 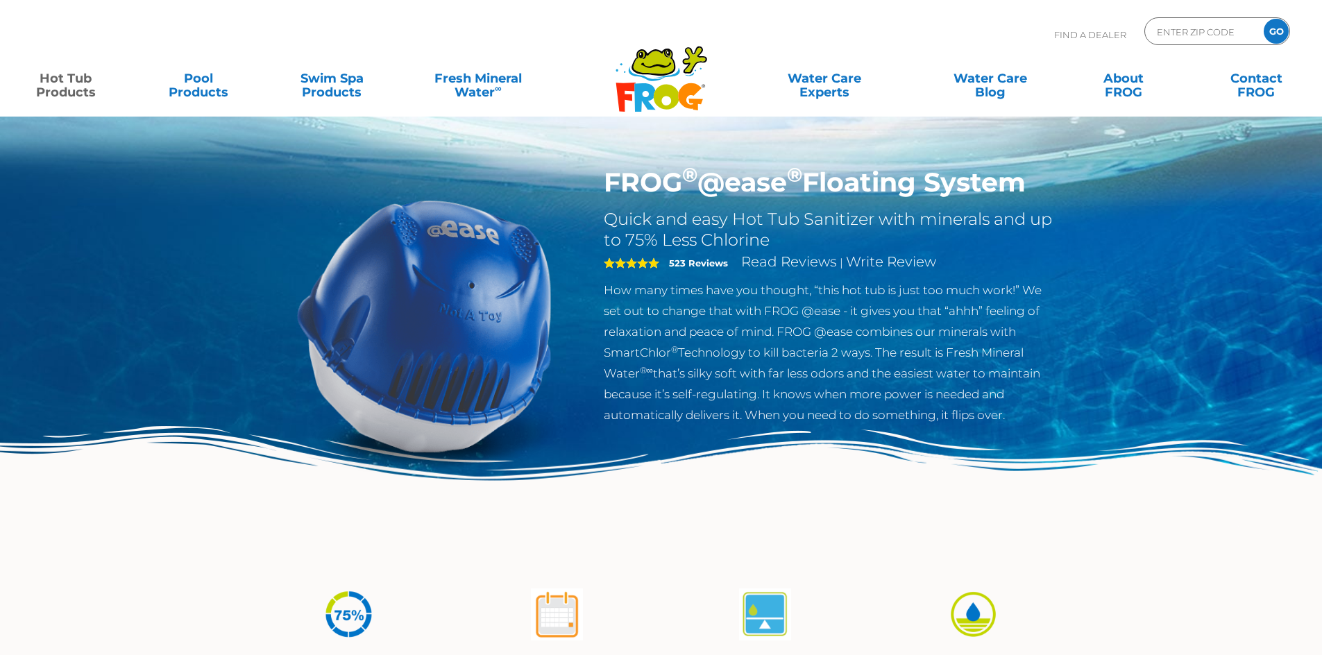 What do you see at coordinates (661, 70) in the screenshot?
I see `img: Frog Products Logo` at bounding box center [661, 70].